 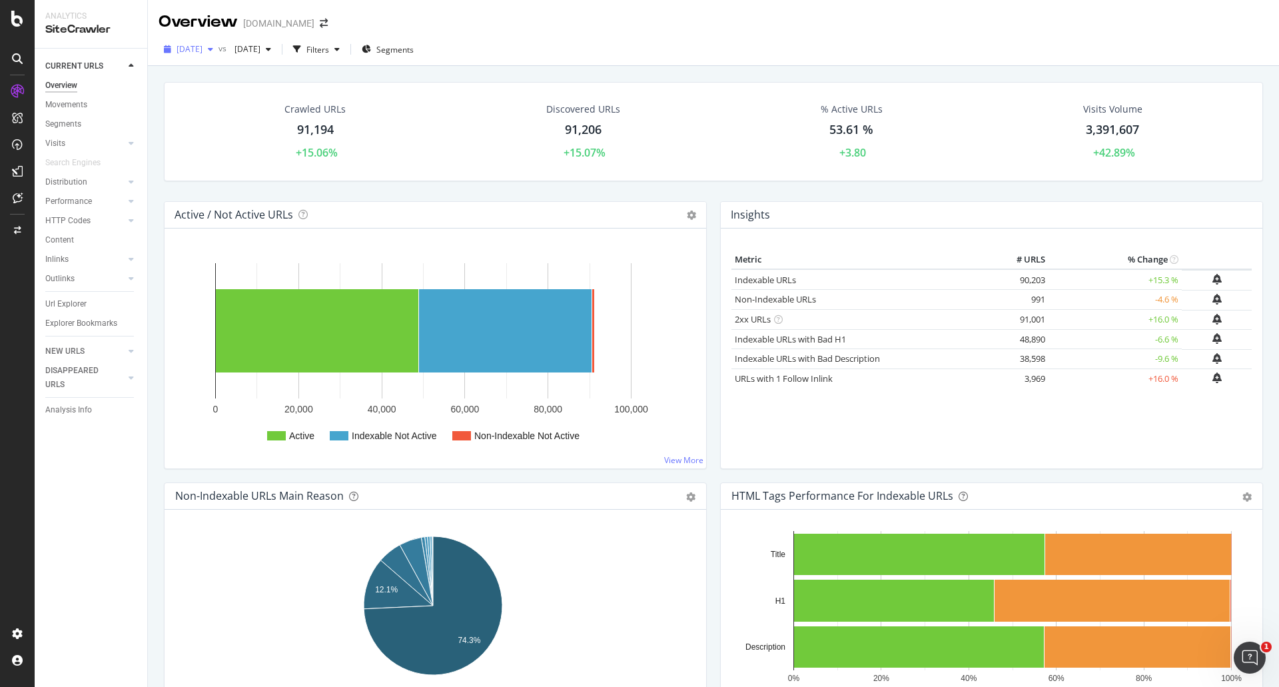 What do you see at coordinates (63, 124) in the screenshot?
I see `div: Segments` at bounding box center [63, 124].